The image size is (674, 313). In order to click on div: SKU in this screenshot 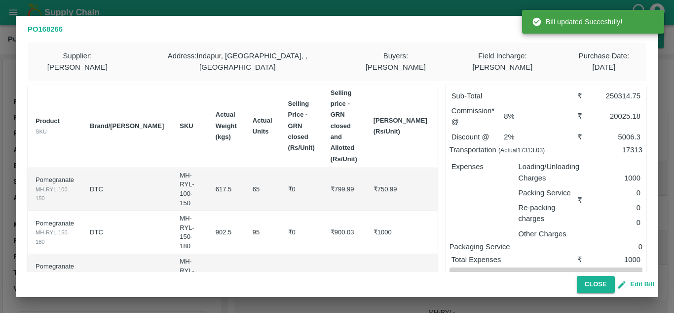, I will do `click(55, 131)`.